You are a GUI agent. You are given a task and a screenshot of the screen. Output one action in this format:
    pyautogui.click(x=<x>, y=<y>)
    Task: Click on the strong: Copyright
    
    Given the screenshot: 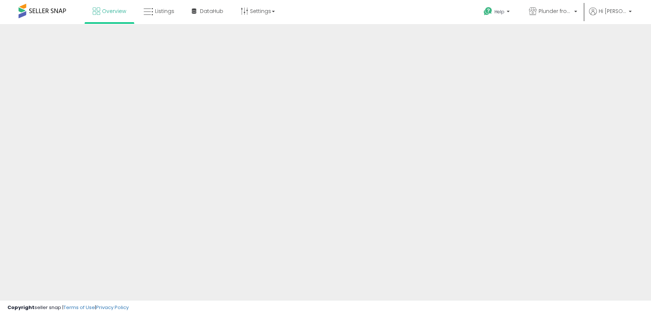 What is the action you would take?
    pyautogui.click(x=21, y=307)
    